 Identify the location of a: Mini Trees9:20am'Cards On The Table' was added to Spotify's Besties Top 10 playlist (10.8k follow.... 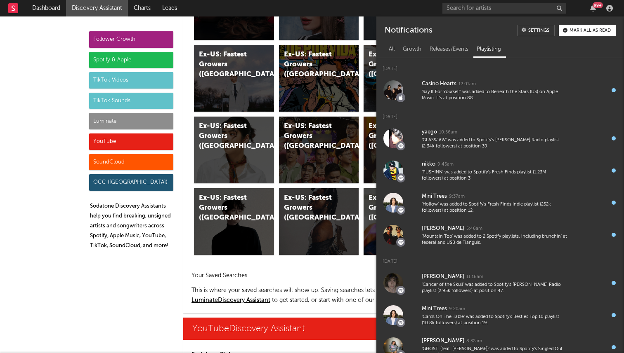
(500, 316).